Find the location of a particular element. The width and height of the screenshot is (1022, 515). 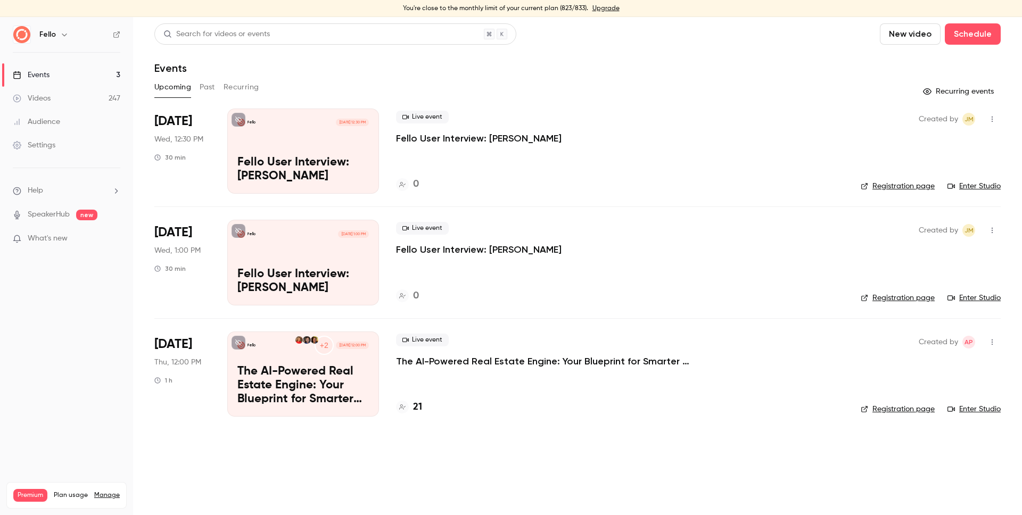

span: Help is located at coordinates (35, 190).